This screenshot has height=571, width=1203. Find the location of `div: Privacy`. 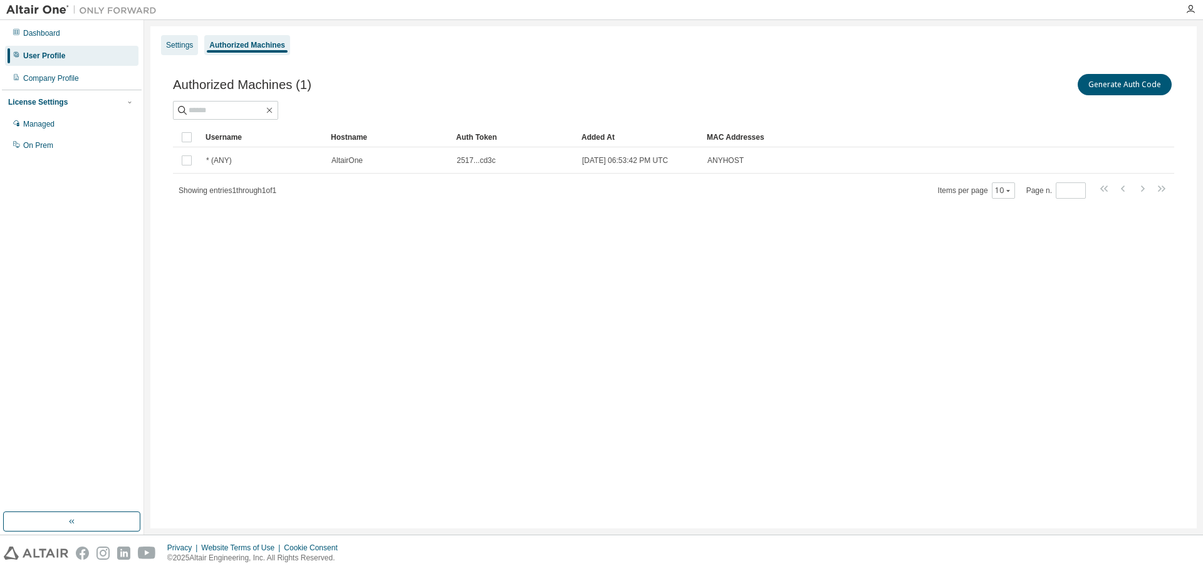

div: Privacy is located at coordinates (184, 548).